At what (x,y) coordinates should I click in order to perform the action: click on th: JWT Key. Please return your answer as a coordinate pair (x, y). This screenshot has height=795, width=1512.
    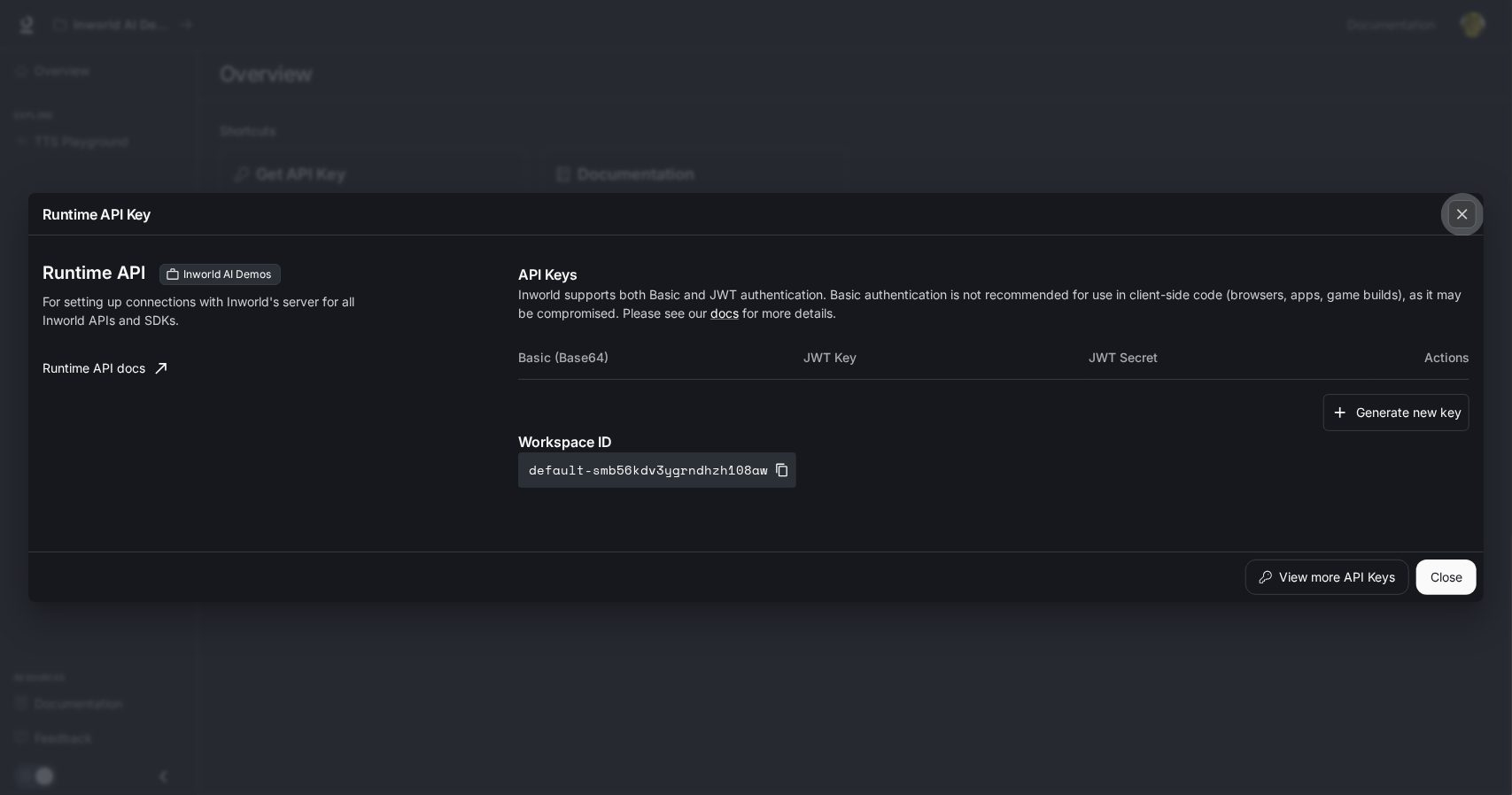
    Looking at the image, I should click on (946, 358).